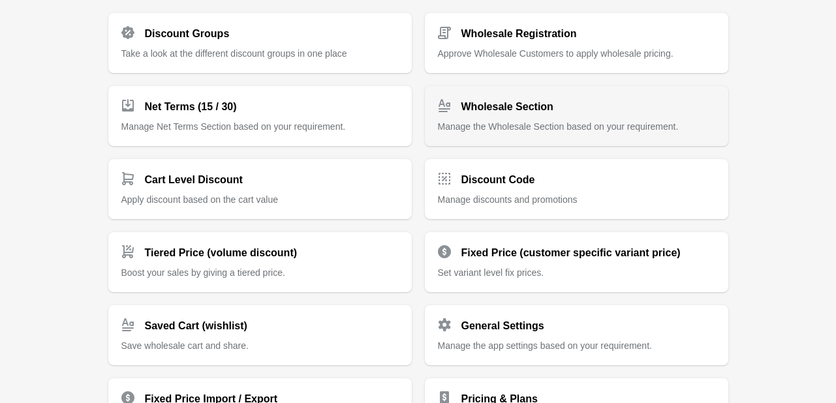 Image resolution: width=836 pixels, height=403 pixels. Describe the element at coordinates (221, 253) in the screenshot. I see `h2: Tiered Price (volume discount)` at that location.